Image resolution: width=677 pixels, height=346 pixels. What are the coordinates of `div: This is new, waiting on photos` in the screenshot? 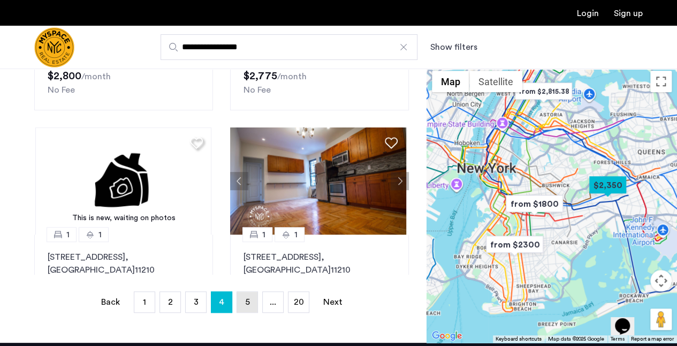 It's located at (123, 218).